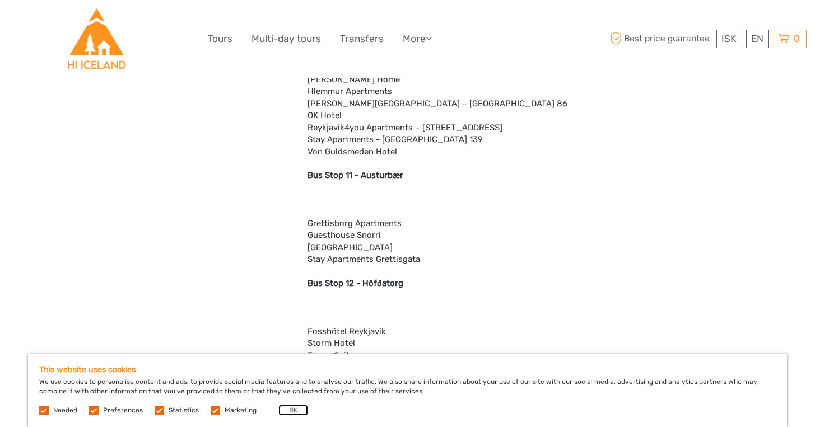 The width and height of the screenshot is (815, 427). I want to click on b: Bus Stop 12 - Höfðatorg, so click(355, 283).